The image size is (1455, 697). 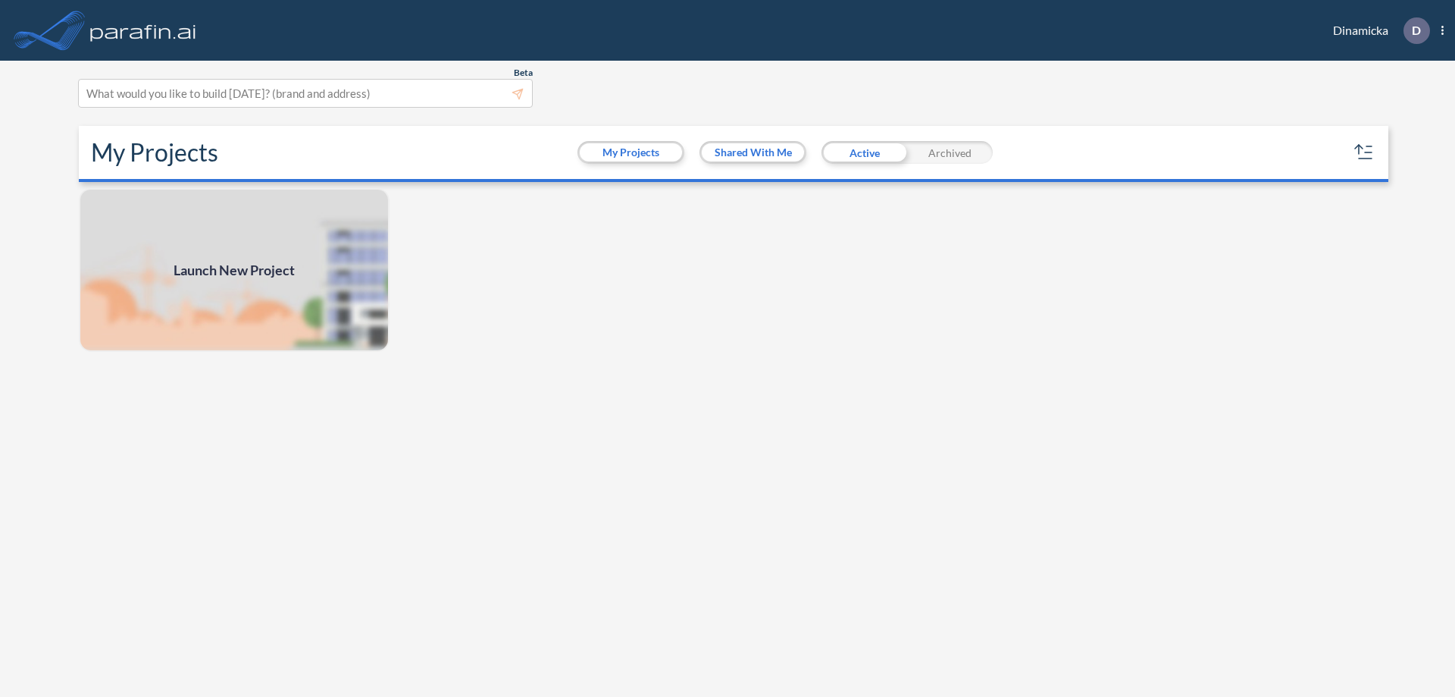 I want to click on span: Beta, so click(x=523, y=73).